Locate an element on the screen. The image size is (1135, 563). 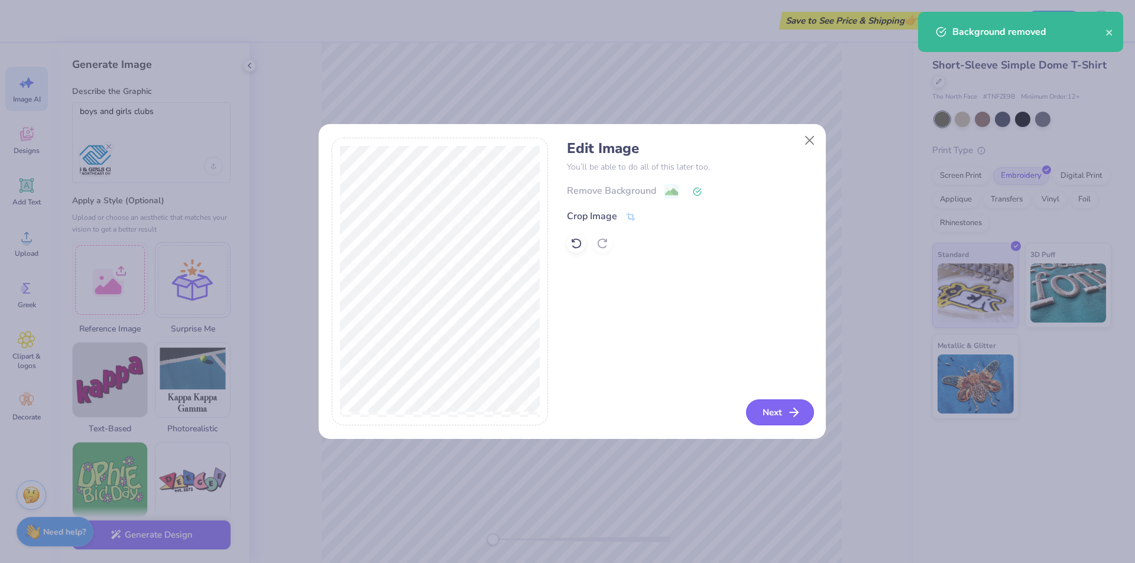
h4: Edit Image is located at coordinates (689, 148).